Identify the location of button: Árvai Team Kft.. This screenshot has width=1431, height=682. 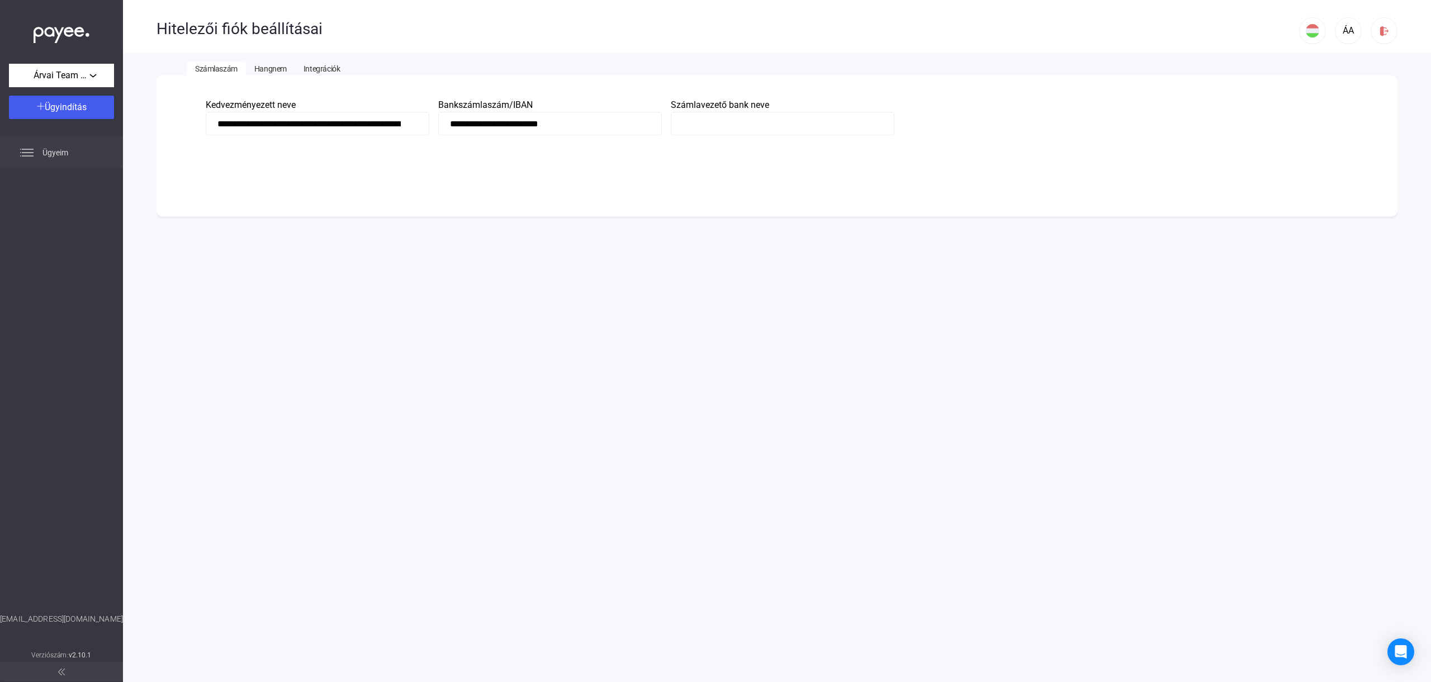
(61, 75).